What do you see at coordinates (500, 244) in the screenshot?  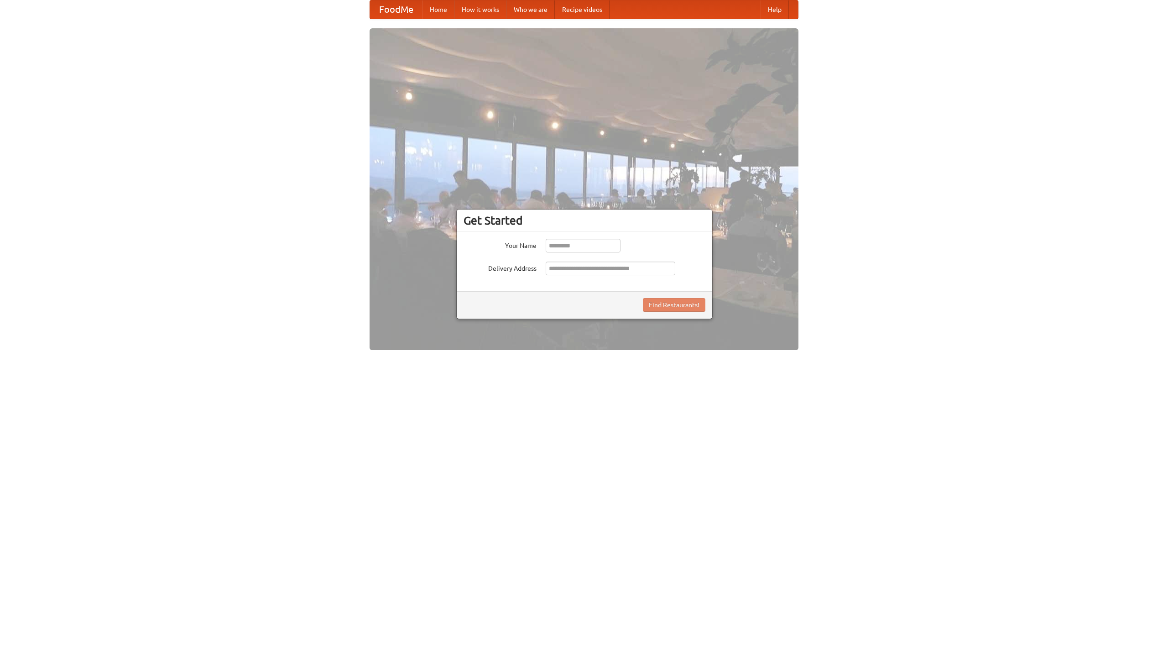 I see `label: Your Name` at bounding box center [500, 244].